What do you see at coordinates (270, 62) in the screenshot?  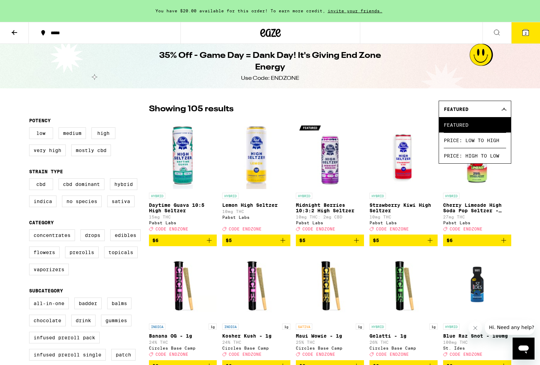 I see `h1: 35% Off - Game Day = Dank Day! It's Giving End Zone Energy` at bounding box center [270, 62].